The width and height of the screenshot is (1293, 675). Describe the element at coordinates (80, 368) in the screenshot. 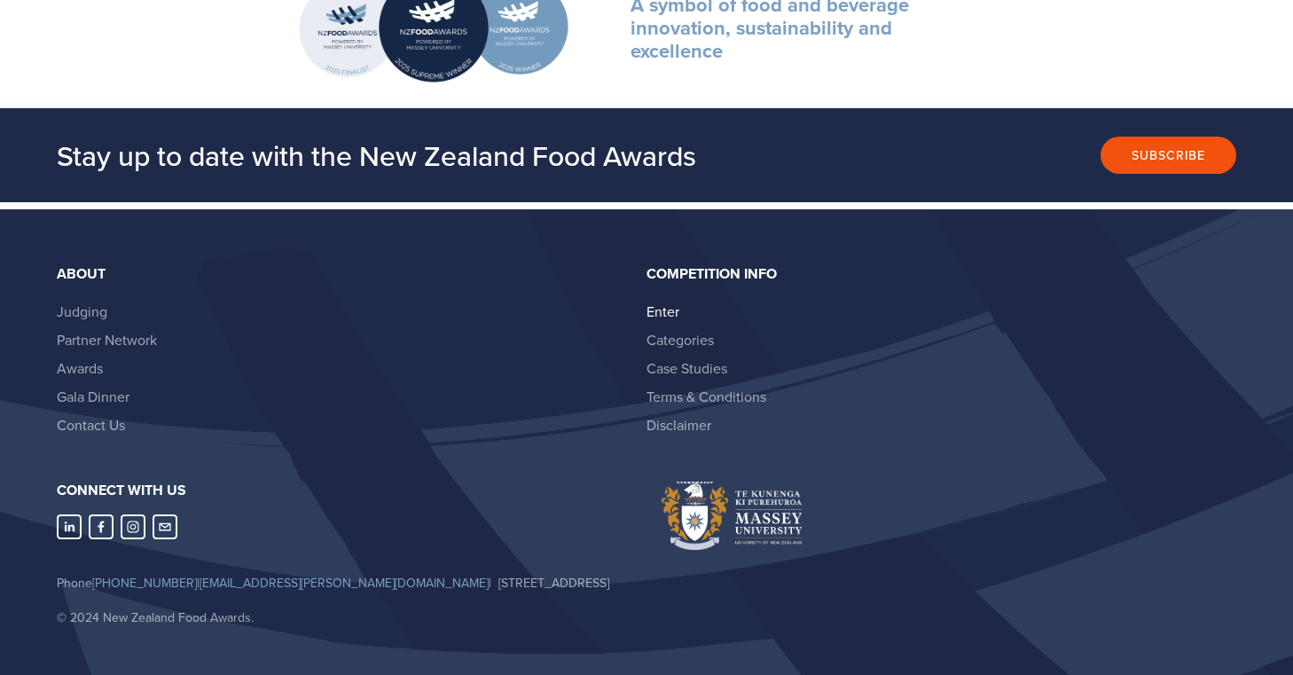

I see `a: Awards` at that location.